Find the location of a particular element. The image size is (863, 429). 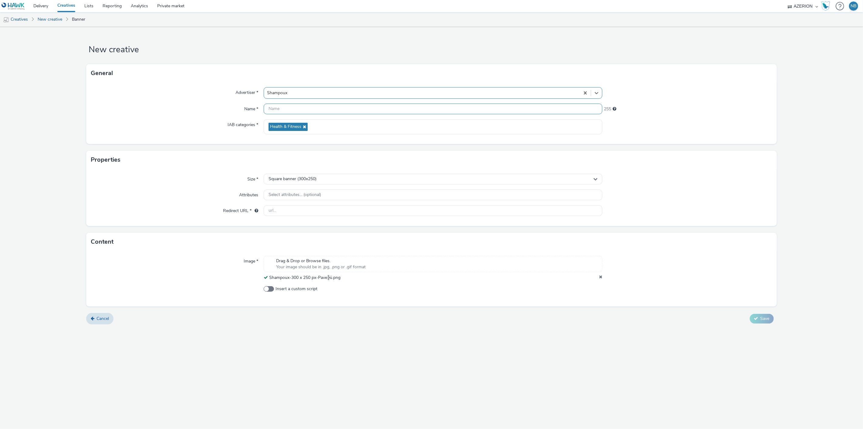

label: Redirect URL * is located at coordinates (241, 209).